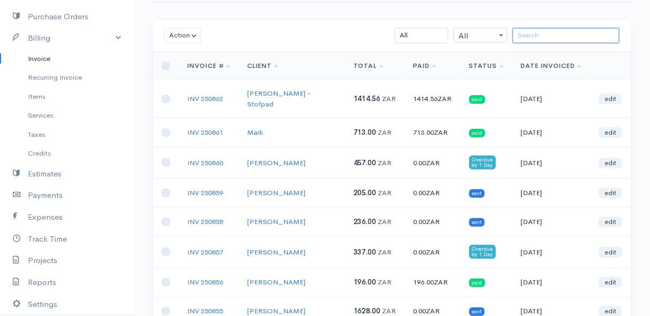 The height and width of the screenshot is (316, 650). What do you see at coordinates (205, 98) in the screenshot?
I see `a: INV 250862` at bounding box center [205, 98].